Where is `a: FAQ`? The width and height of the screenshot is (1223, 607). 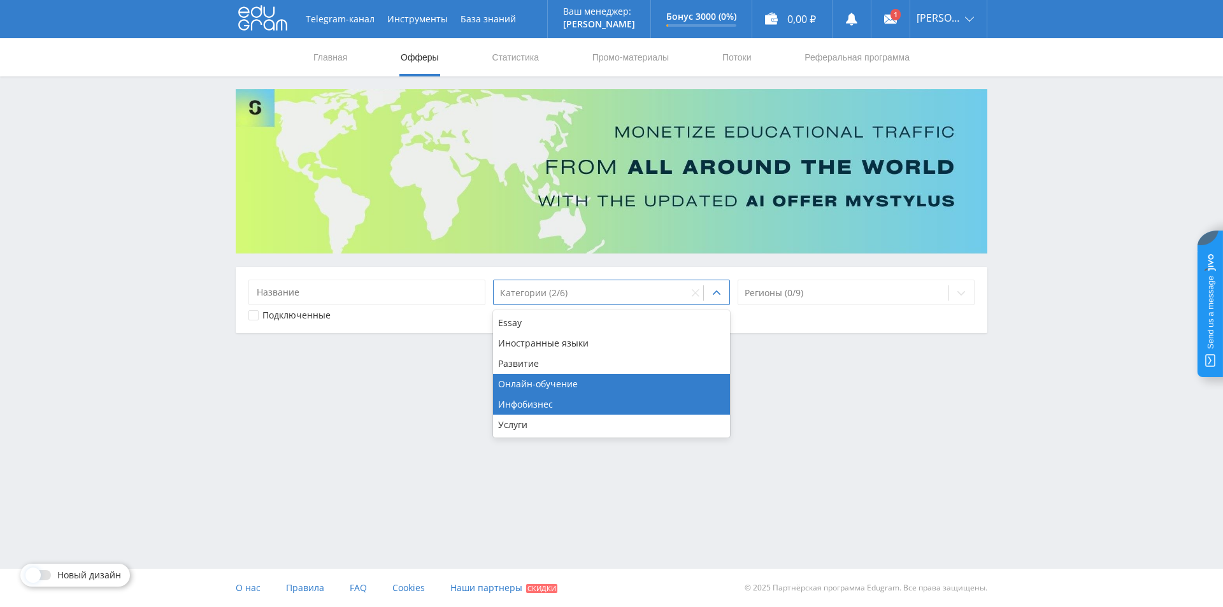 a: FAQ is located at coordinates (358, 588).